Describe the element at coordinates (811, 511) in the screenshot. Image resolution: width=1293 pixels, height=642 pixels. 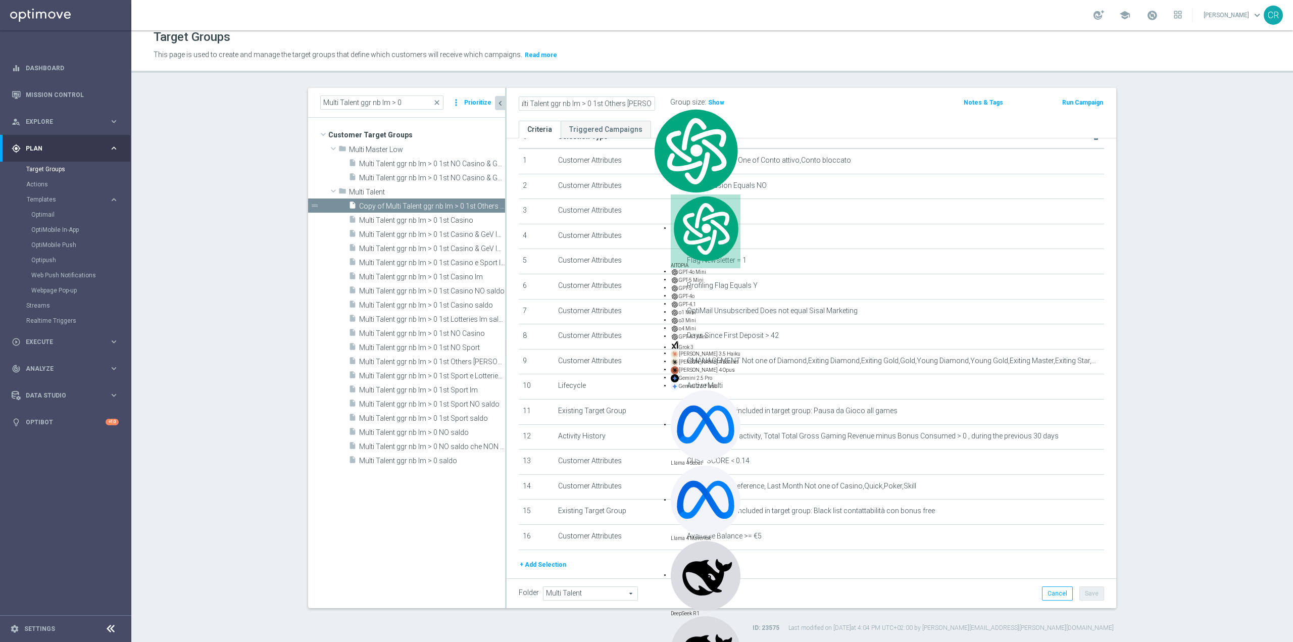
I see `span: Customers not included in target group: Black list contattabilità con bonus free` at that location.